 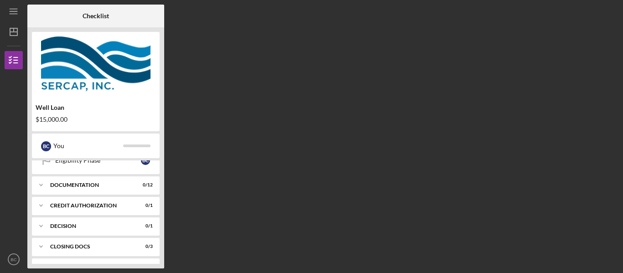 I want to click on text: BC, so click(x=13, y=260).